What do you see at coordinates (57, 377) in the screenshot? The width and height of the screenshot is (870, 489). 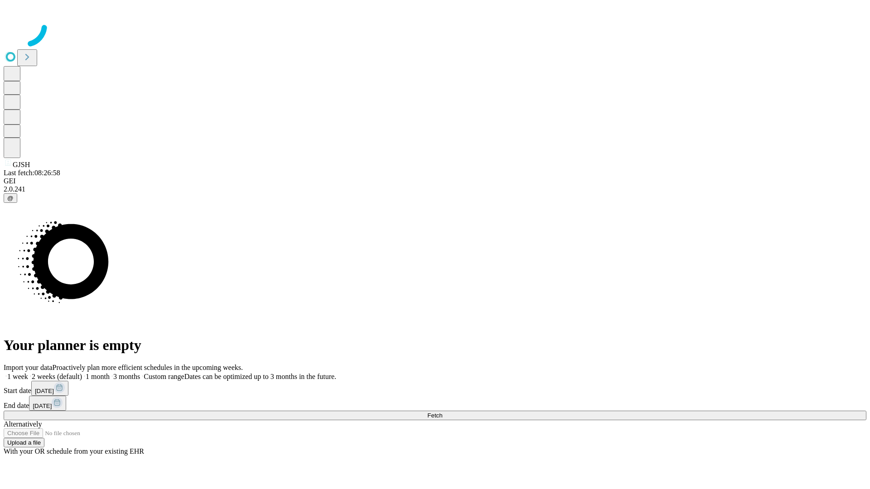 I see `span: 2 weeks (default)` at bounding box center [57, 377].